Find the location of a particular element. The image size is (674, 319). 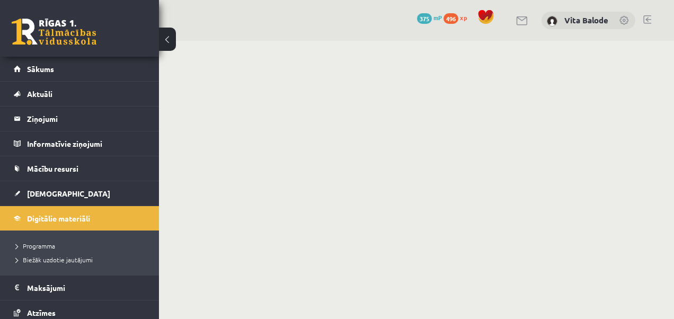

span: mP is located at coordinates (438, 17).